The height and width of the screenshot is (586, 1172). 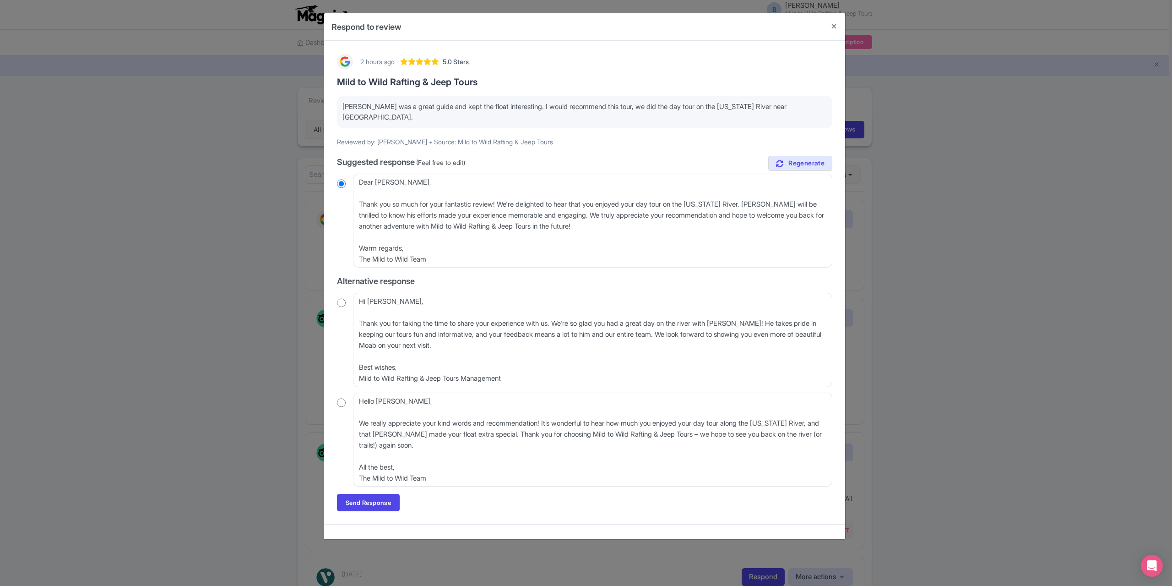 I want to click on h4: Respond to review, so click(x=366, y=27).